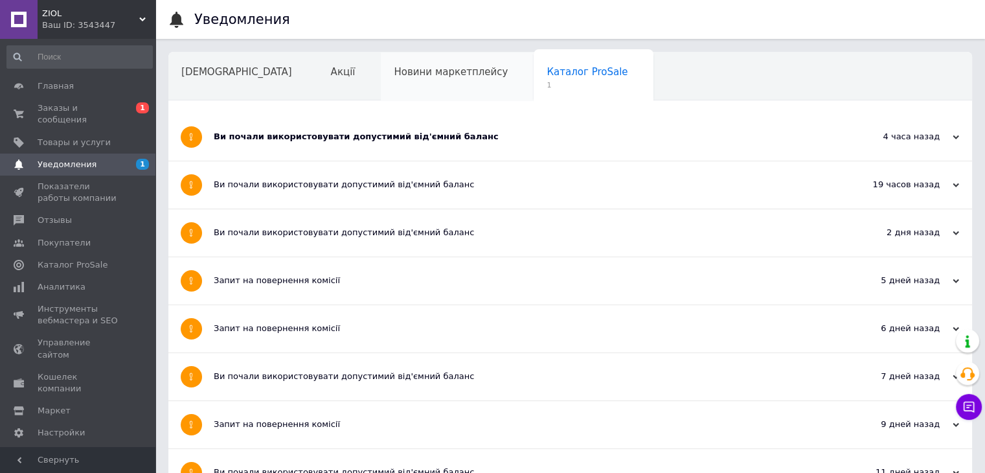 This screenshot has height=473, width=985. Describe the element at coordinates (62, 287) in the screenshot. I see `span: Аналитика` at that location.